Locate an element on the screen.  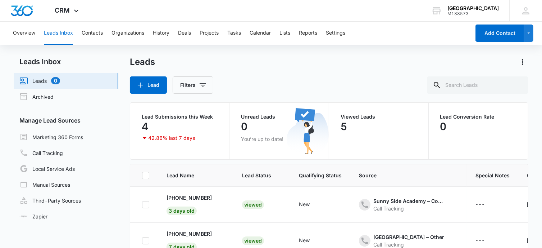
input: Search Leads is located at coordinates (478, 85).